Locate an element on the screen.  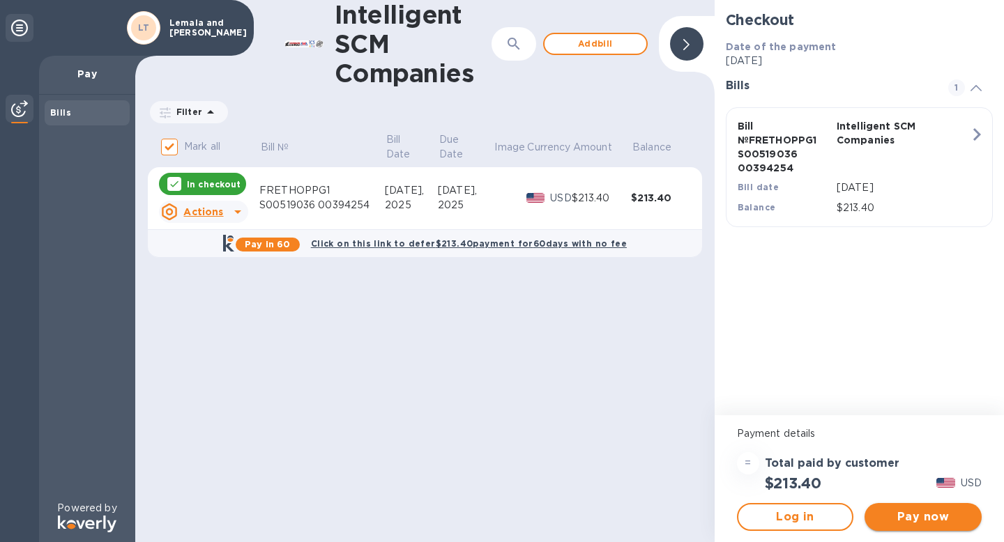
p: $213.40 is located at coordinates (903, 208).